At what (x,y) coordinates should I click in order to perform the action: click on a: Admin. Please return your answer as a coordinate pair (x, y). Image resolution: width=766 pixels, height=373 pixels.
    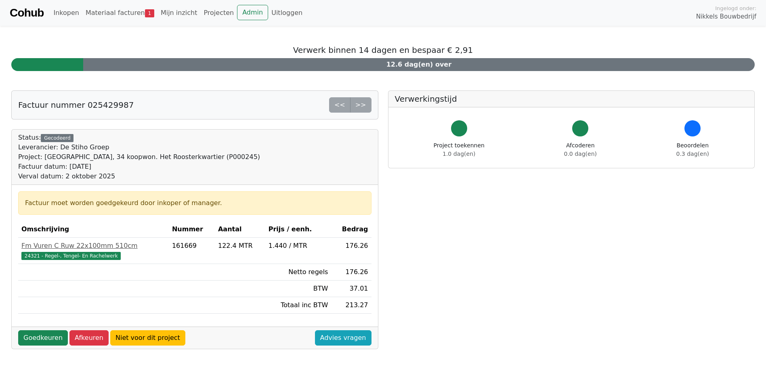
    Looking at the image, I should click on (252, 13).